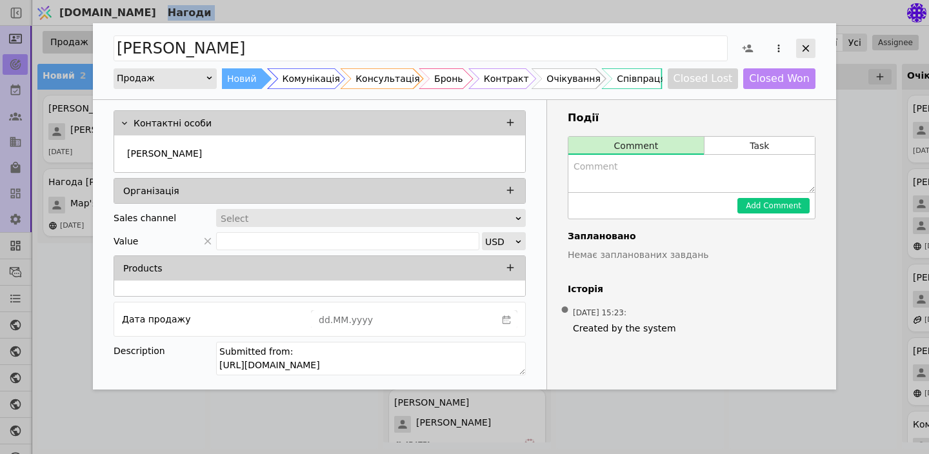 The image size is (929, 454). Describe the element at coordinates (311, 79) in the screenshot. I see `div: Комунікація` at that location.